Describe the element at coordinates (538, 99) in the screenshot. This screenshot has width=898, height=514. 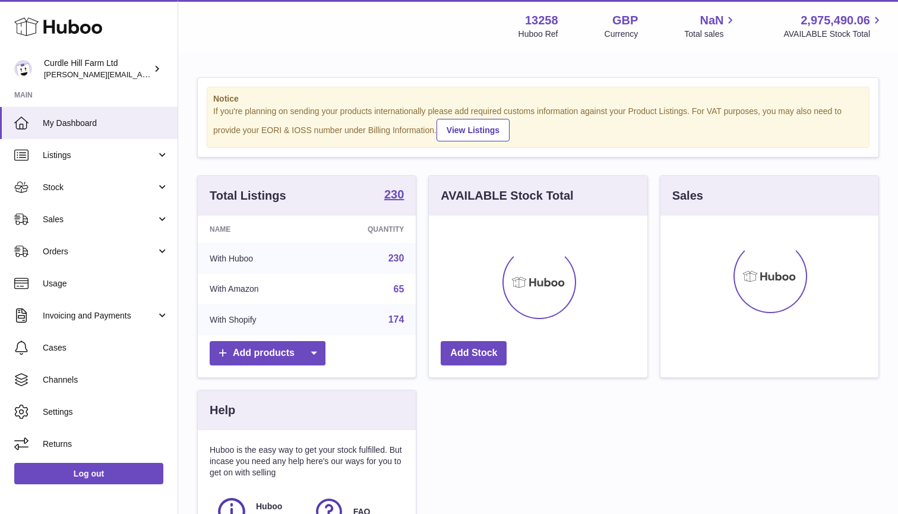
I see `strong: Notice` at that location.